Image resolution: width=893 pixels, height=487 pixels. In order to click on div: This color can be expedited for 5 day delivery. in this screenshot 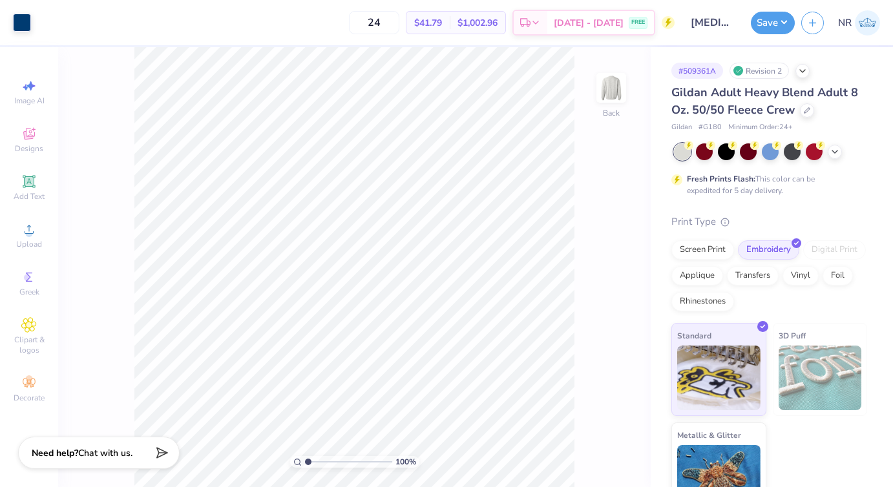, I will do `click(767, 185)`.